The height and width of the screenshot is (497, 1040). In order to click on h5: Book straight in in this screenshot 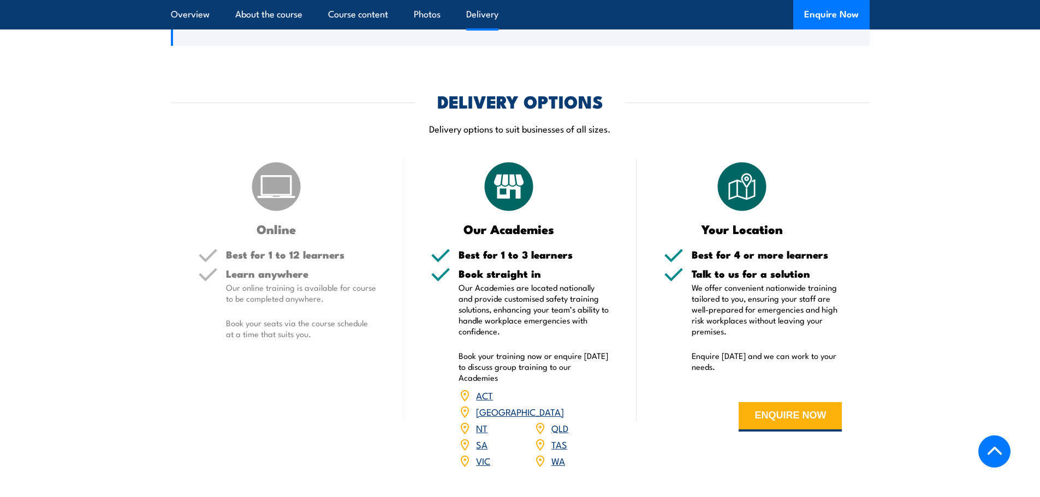, I will do `click(534, 274)`.